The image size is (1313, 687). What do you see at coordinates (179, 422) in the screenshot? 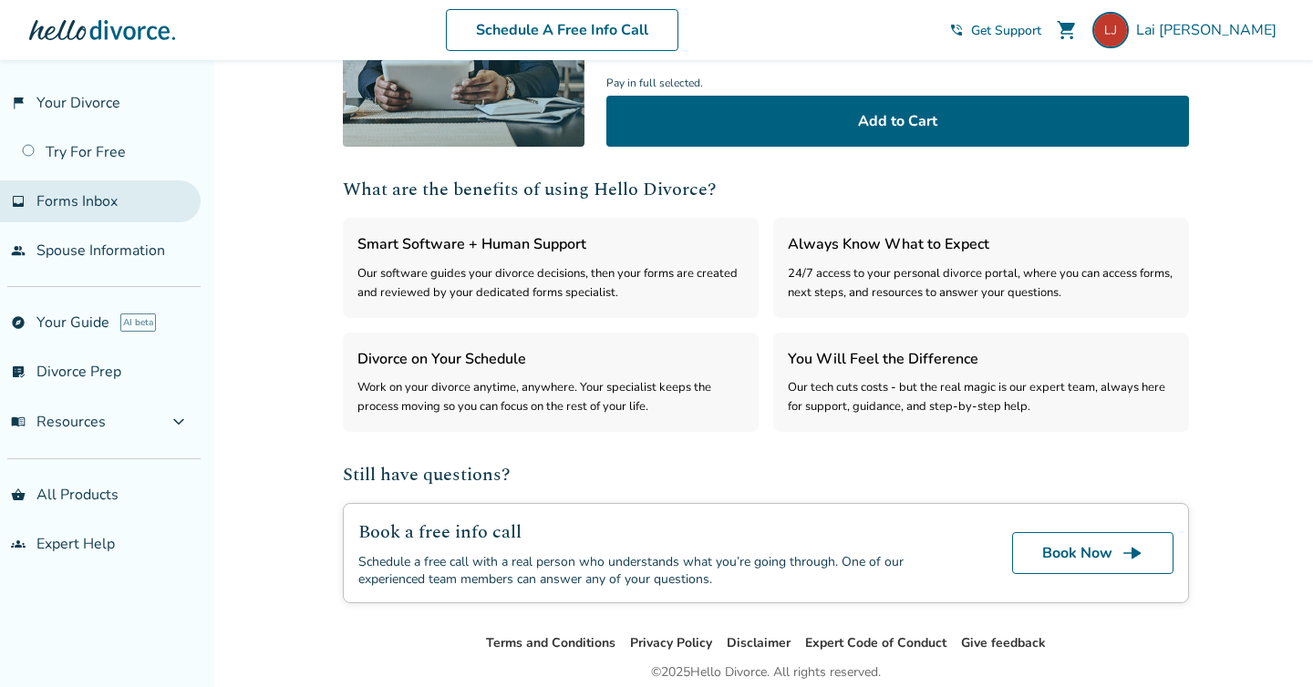
I see `span: expand_more` at bounding box center [179, 422].